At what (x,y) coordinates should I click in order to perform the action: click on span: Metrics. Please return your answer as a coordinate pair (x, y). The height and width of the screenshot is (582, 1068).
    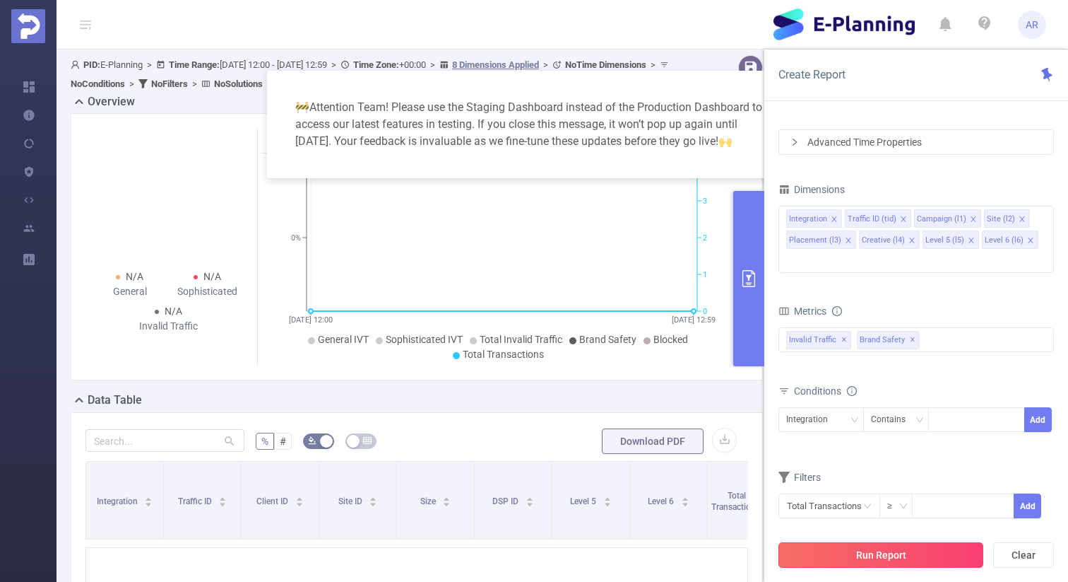
    Looking at the image, I should click on (803, 311).